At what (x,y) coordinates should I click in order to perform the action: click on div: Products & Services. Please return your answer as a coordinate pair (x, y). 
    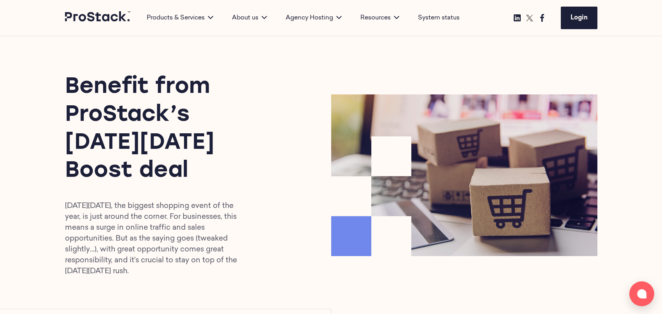
    Looking at the image, I should click on (180, 18).